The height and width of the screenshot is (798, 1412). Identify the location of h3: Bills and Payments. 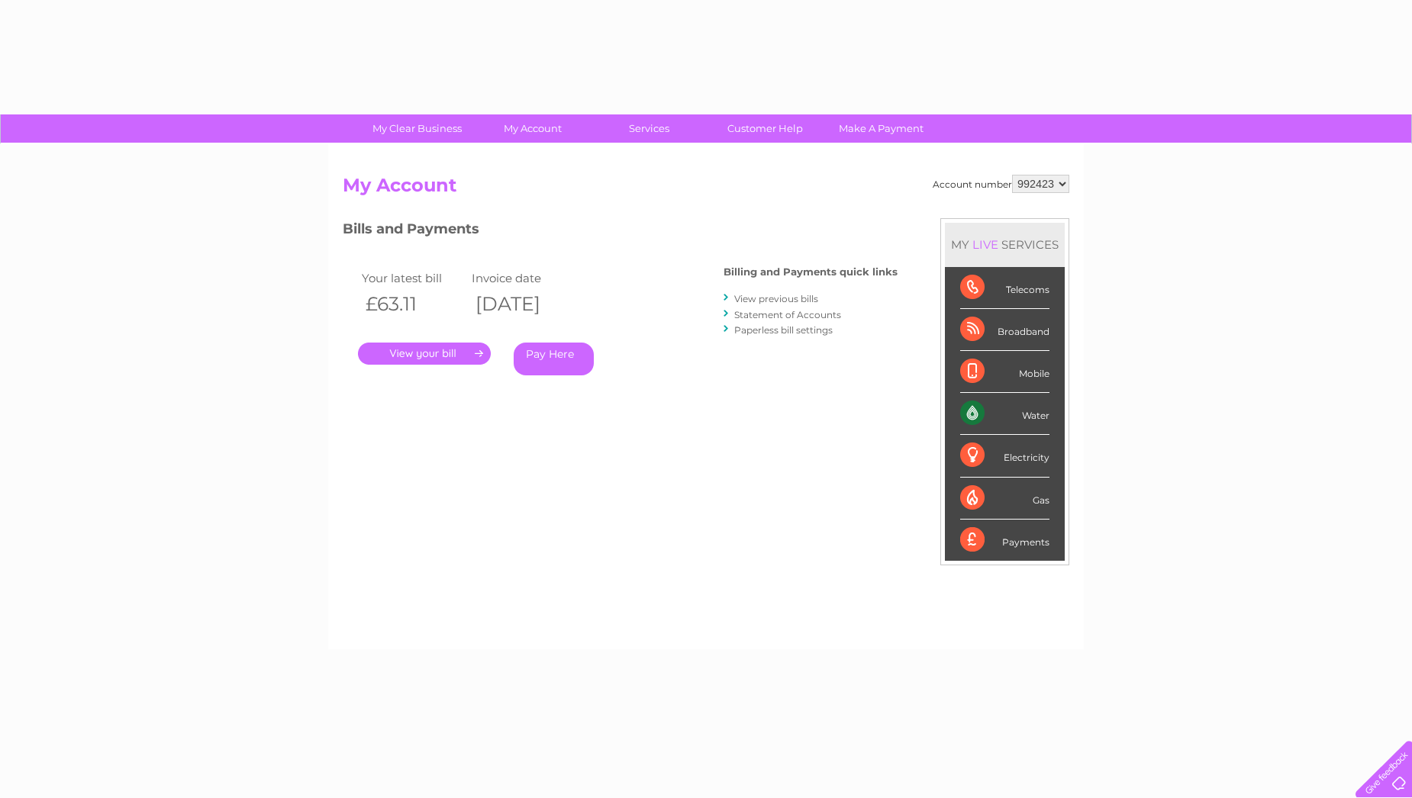
(620, 231).